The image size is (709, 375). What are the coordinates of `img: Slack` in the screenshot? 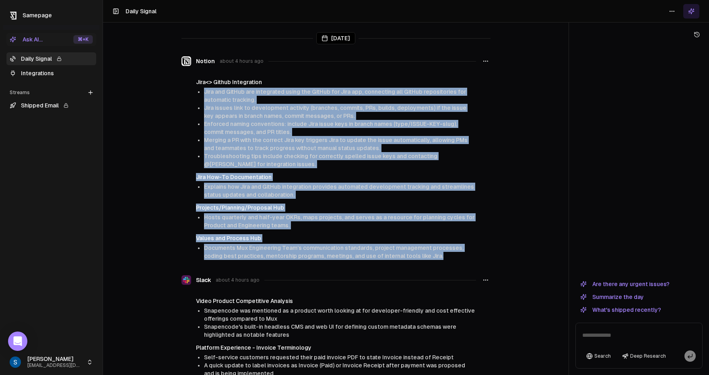 It's located at (186, 280).